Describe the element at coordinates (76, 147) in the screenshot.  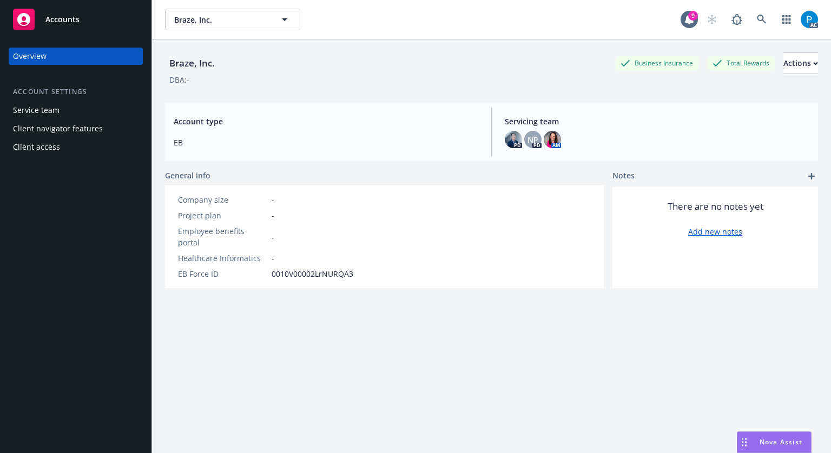
I see `a: Client access` at that location.